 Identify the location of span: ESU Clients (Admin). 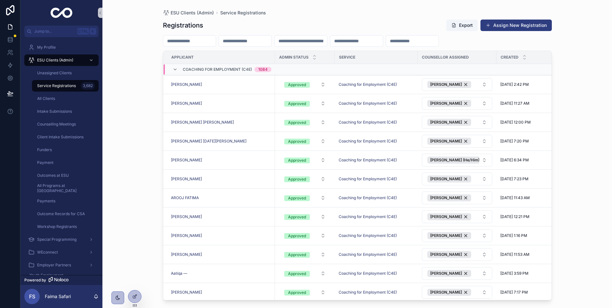
(192, 13).